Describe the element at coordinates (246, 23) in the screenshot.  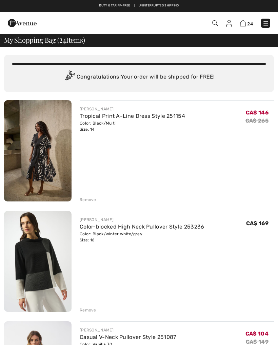
I see `a: 24` at that location.